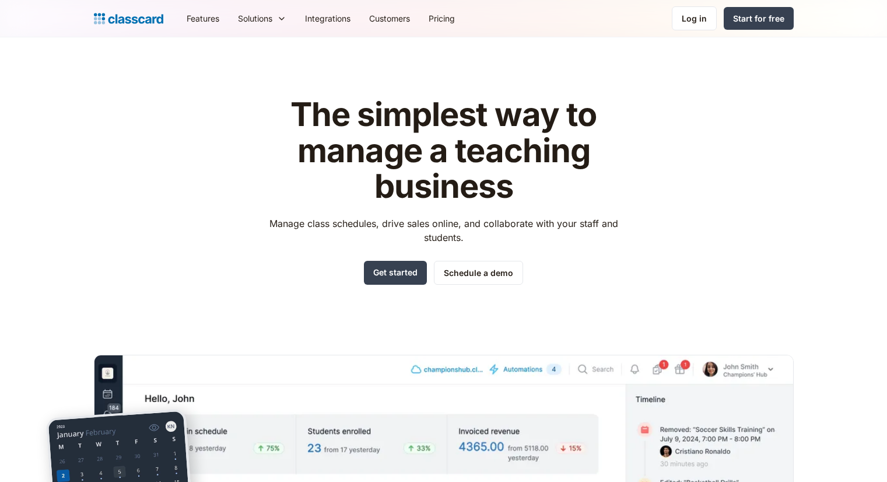  Describe the element at coordinates (442, 18) in the screenshot. I see `a: Pricing` at that location.